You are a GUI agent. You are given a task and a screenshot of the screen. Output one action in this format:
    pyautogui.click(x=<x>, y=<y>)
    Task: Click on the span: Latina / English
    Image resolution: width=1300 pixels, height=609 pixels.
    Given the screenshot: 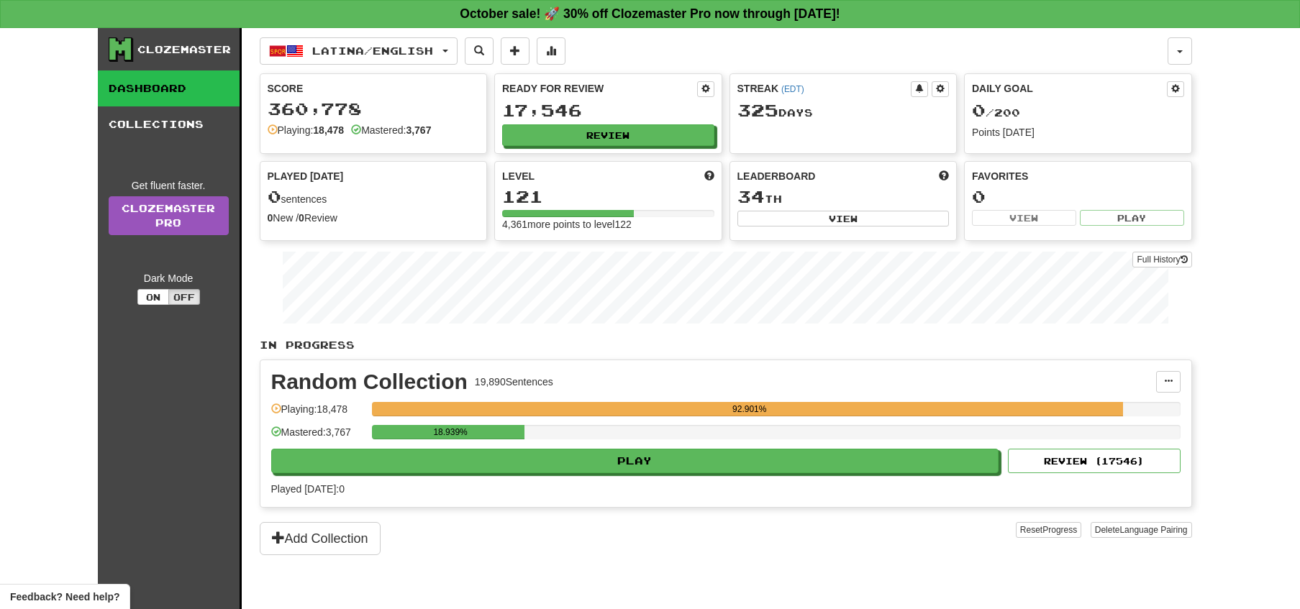 What is the action you would take?
    pyautogui.click(x=373, y=50)
    